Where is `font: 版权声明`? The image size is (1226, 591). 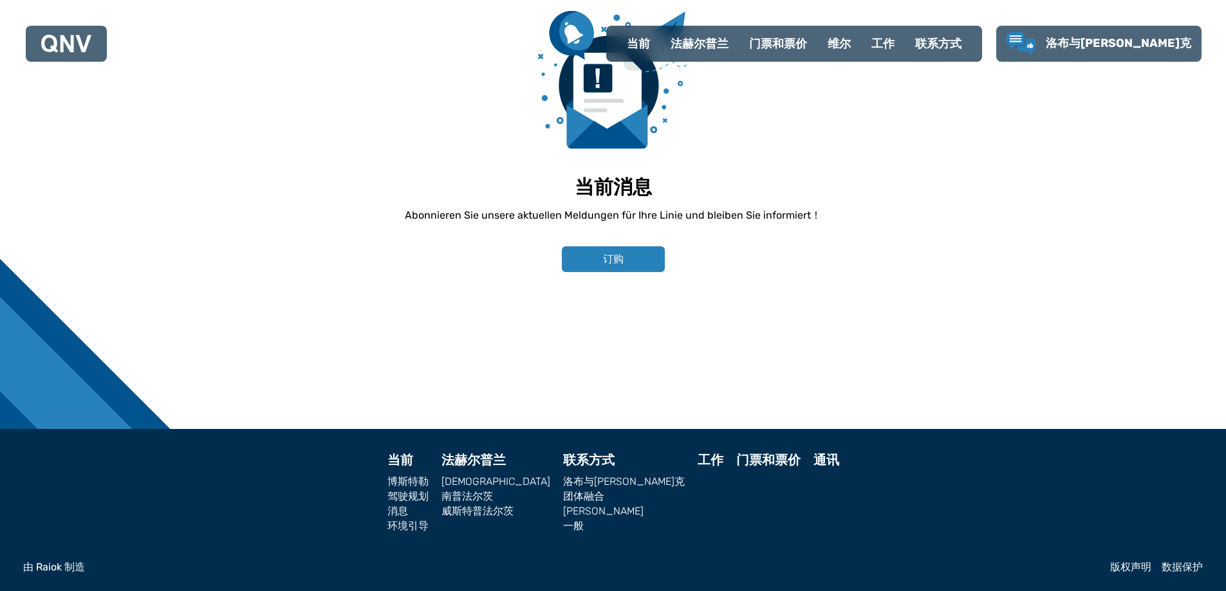
font: 版权声明 is located at coordinates (1131, 567).